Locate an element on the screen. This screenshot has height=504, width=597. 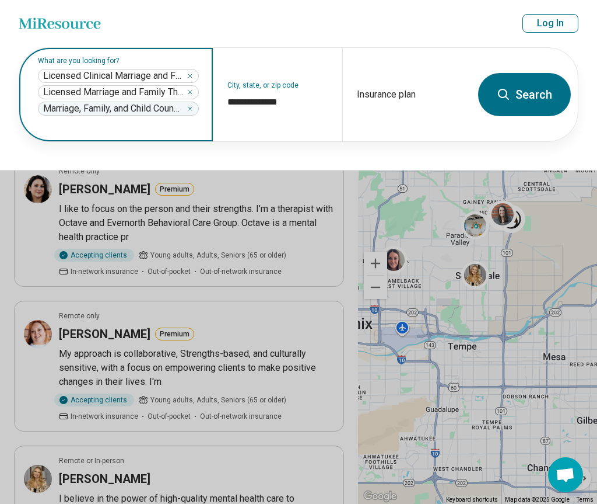
button: Licensed Clinical Marriage and Family Therapist is located at coordinates (190, 76).